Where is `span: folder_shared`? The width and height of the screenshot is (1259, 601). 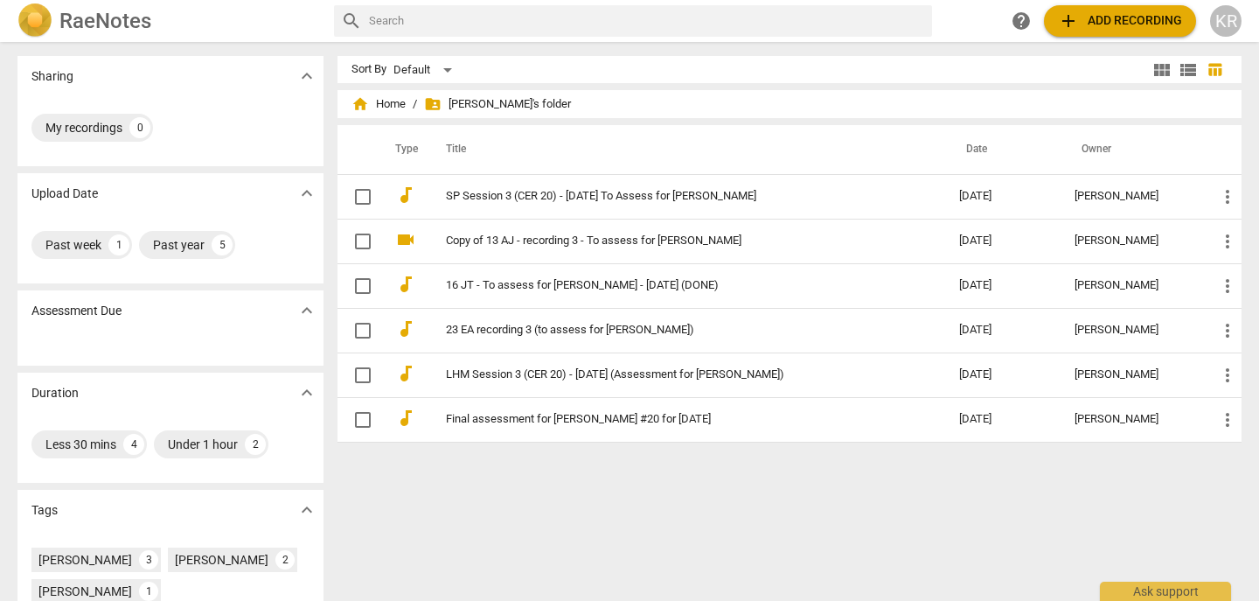
span: folder_shared is located at coordinates (433, 104).